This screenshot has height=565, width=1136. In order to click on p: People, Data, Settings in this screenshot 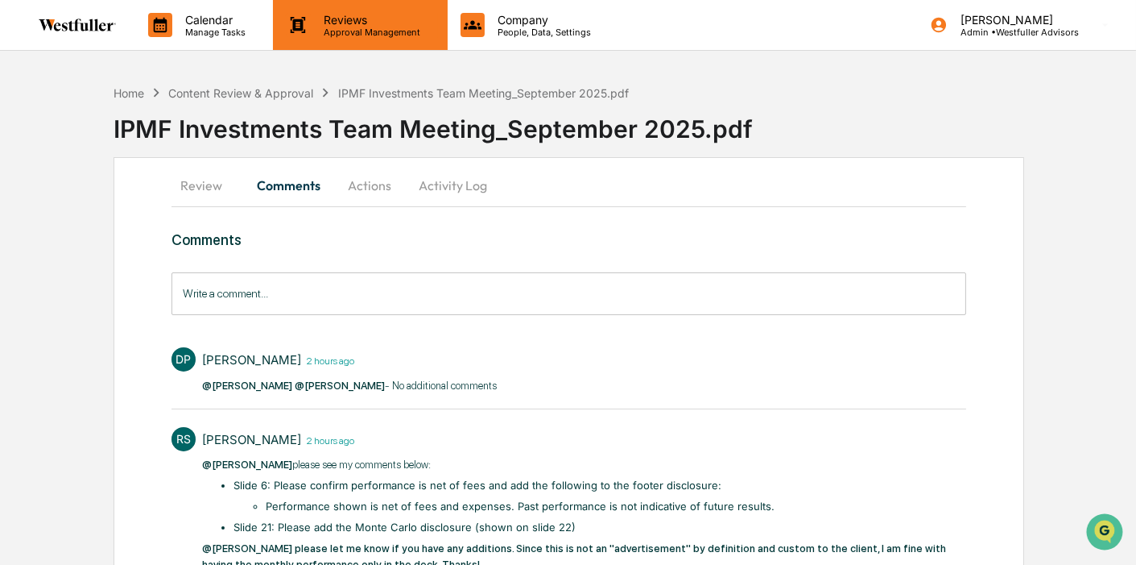, I will do `click(542, 32)`.